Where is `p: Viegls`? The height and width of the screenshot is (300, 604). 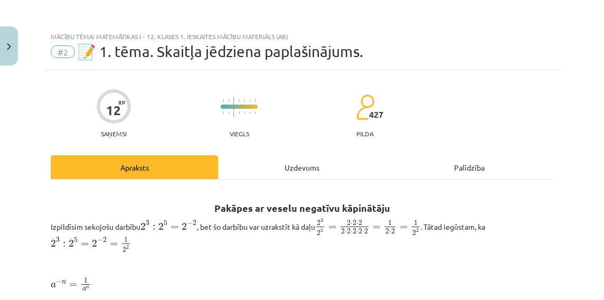
p: Viegls is located at coordinates (239, 134).